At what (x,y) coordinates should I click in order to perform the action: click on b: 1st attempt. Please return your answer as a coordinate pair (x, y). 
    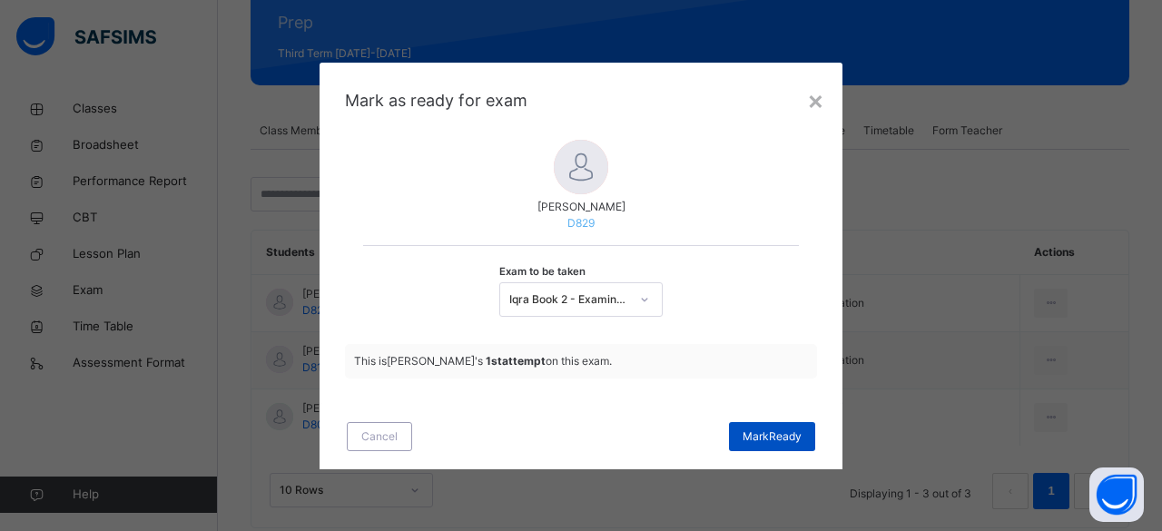
    Looking at the image, I should click on (516, 360).